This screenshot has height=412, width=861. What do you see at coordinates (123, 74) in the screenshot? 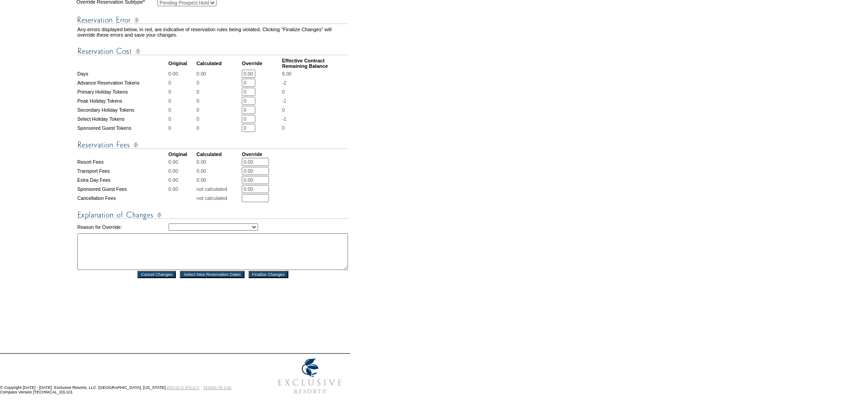
I see `td: Days` at bounding box center [123, 74].